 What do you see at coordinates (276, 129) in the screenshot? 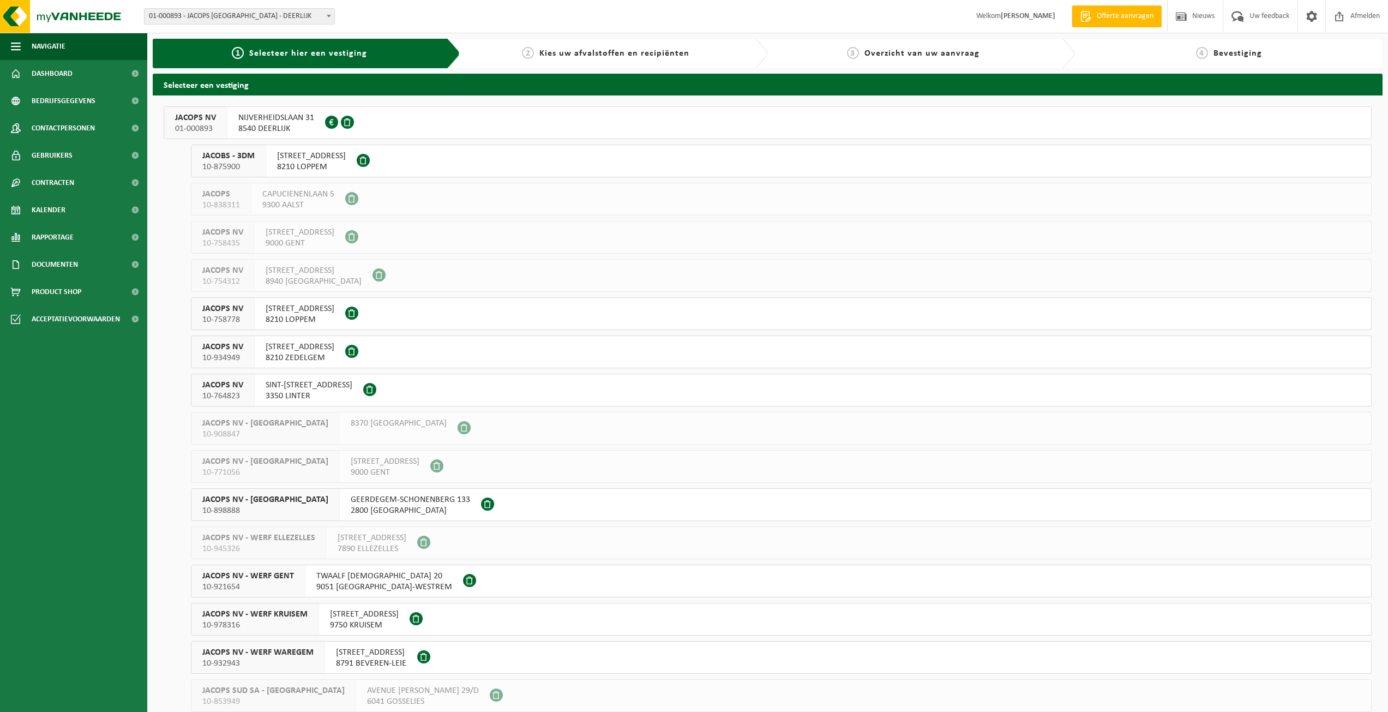
I see `span: 8540 DEERLIJK` at bounding box center [276, 129].